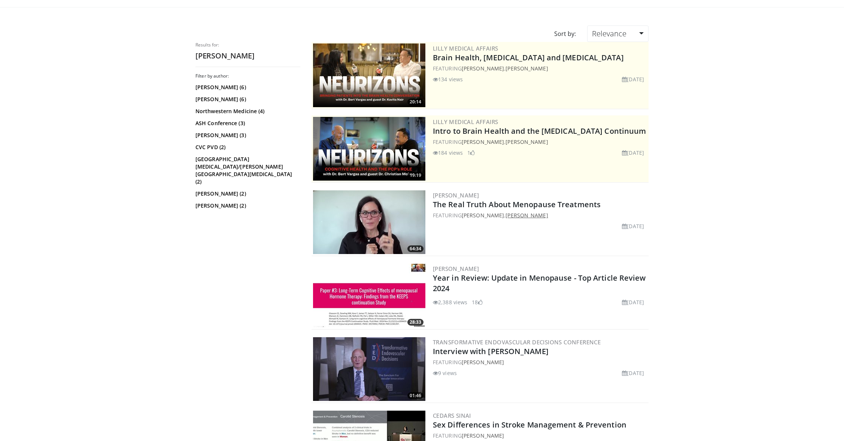  I want to click on a: The Real Truth About Menopause Treatments, so click(516, 204).